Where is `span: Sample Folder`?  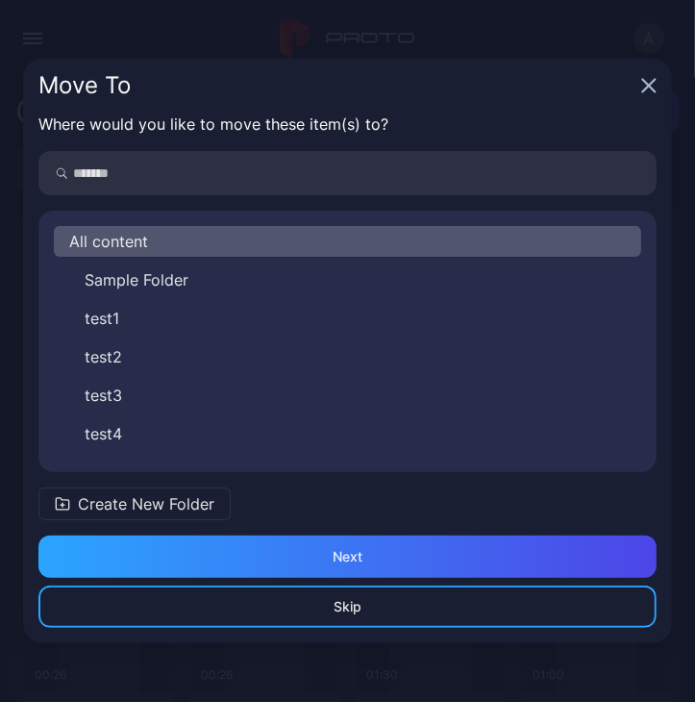
span: Sample Folder is located at coordinates (137, 280).